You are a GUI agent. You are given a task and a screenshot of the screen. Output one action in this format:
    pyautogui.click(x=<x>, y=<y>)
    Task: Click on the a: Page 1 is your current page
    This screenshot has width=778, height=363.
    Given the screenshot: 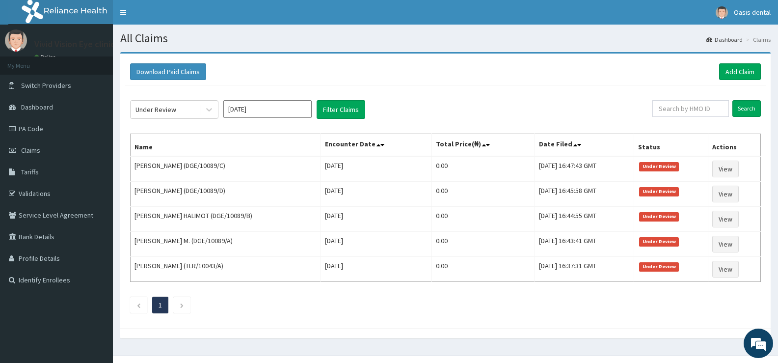 What is the action you would take?
    pyautogui.click(x=160, y=305)
    